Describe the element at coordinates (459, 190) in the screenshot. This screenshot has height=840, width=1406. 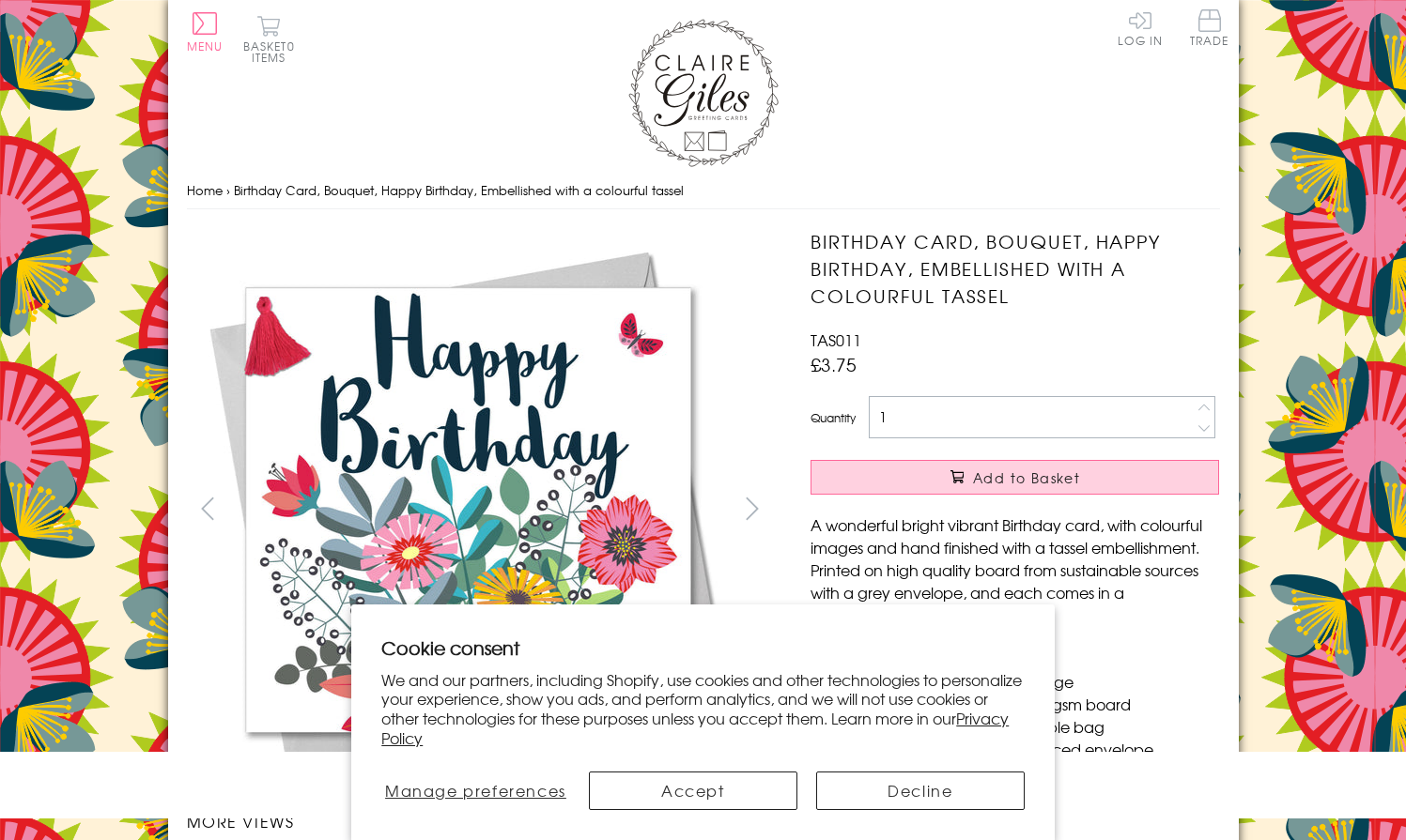
I see `span: Birthday Card, Bouquet, Happy Birthday, Embellished with a colourful tassel` at that location.